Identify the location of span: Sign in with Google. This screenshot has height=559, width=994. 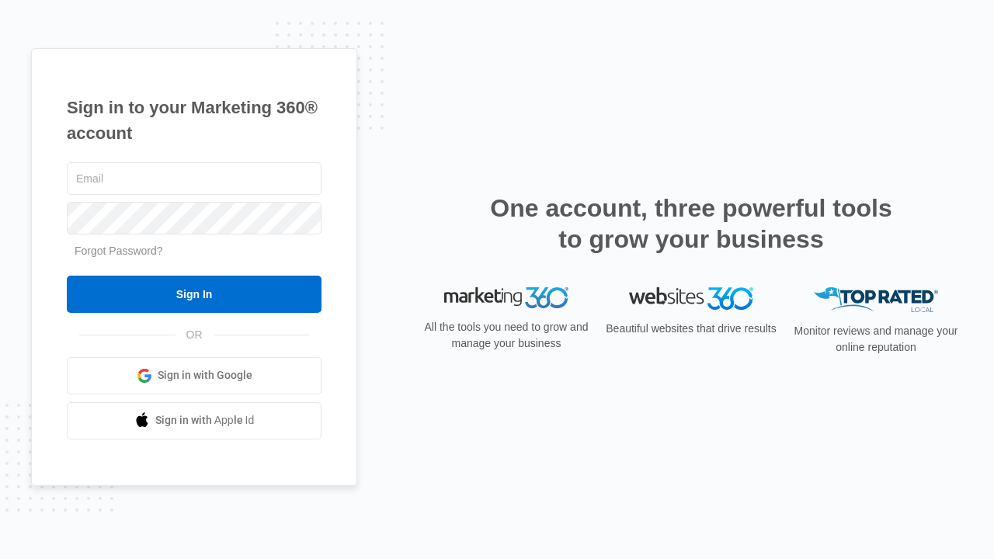
(205, 375).